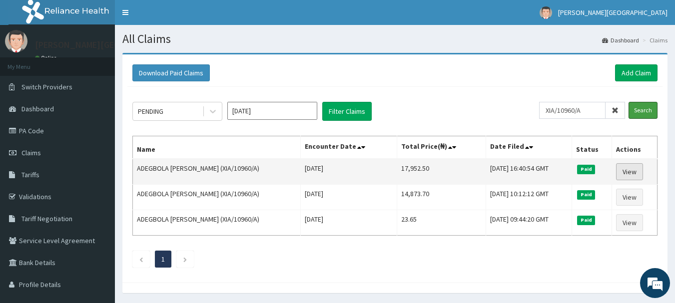  I want to click on a: Online, so click(47, 58).